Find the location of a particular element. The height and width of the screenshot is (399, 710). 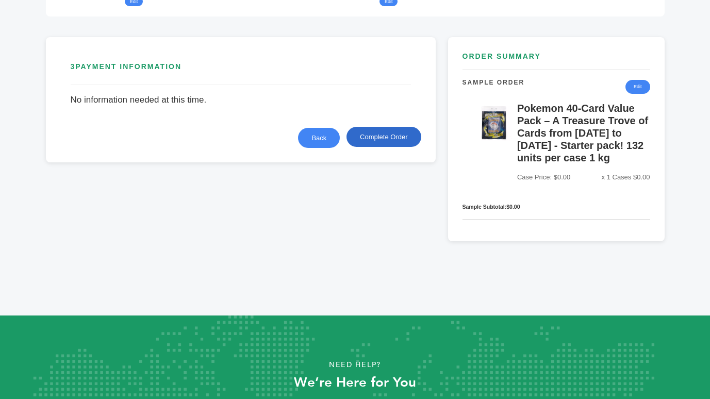

strong: We’re Here for You is located at coordinates (355, 383).